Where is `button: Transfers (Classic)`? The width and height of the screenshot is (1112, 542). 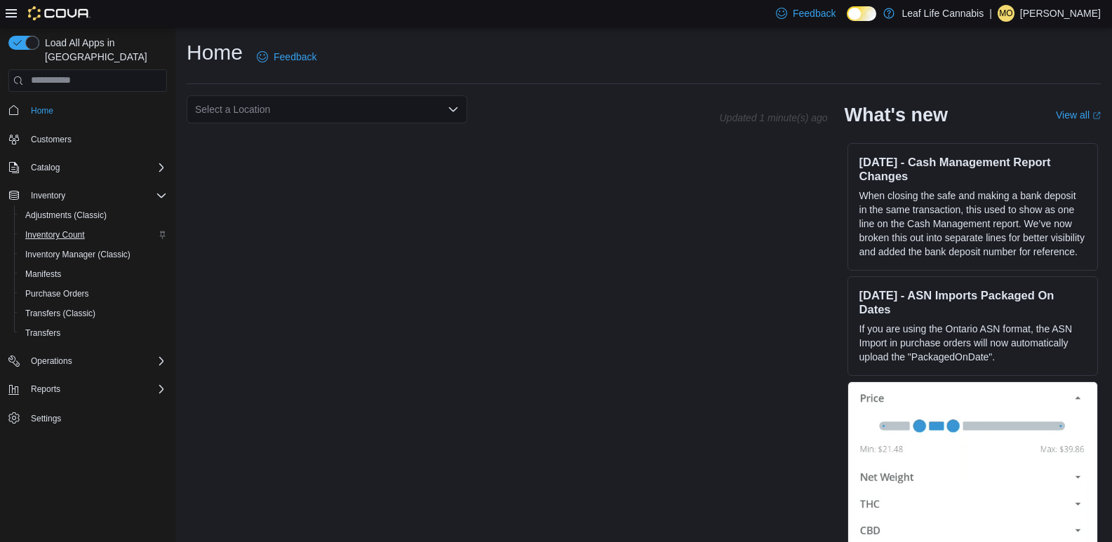
button: Transfers (Classic) is located at coordinates (93, 314).